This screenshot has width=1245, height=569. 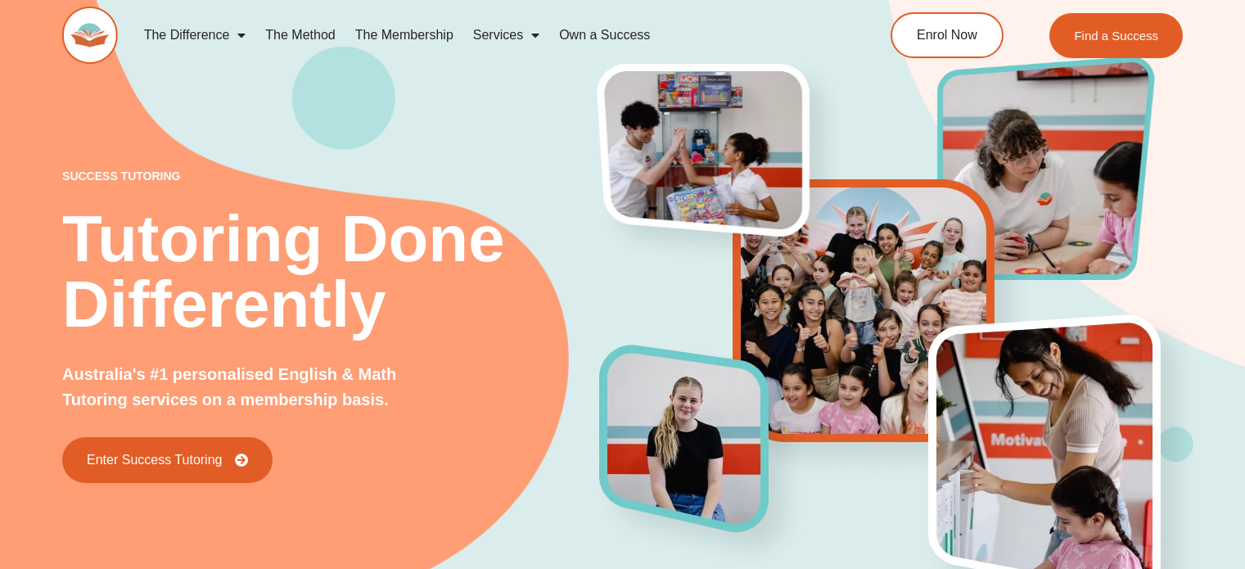 I want to click on span: Enrol Now, so click(x=947, y=35).